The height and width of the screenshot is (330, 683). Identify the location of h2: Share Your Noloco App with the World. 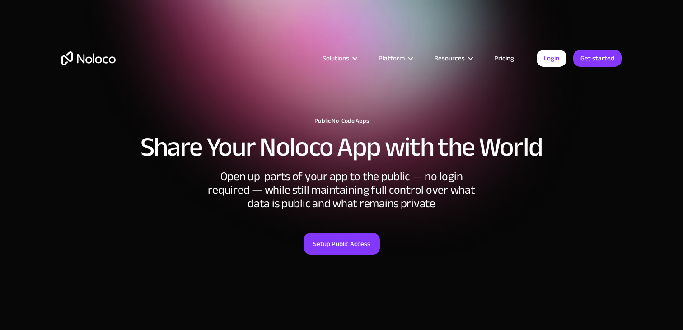
(341, 147).